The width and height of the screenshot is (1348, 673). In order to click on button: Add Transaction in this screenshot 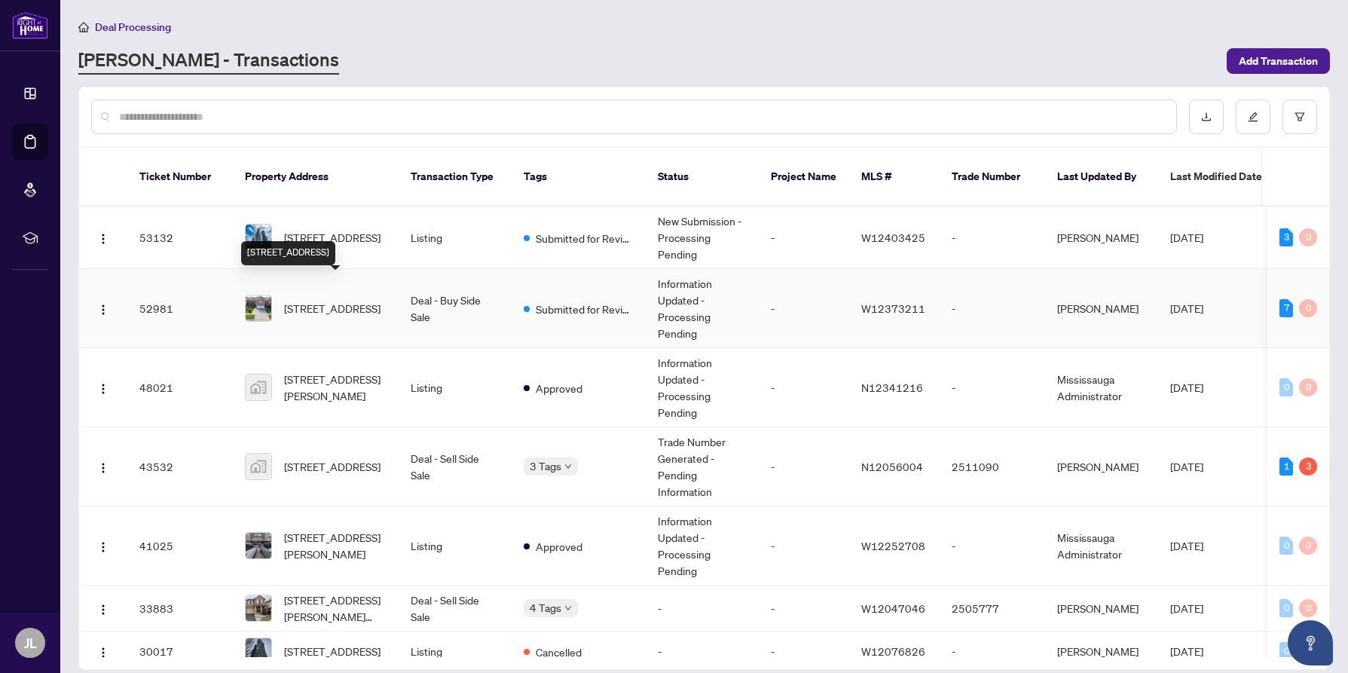, I will do `click(1278, 61)`.